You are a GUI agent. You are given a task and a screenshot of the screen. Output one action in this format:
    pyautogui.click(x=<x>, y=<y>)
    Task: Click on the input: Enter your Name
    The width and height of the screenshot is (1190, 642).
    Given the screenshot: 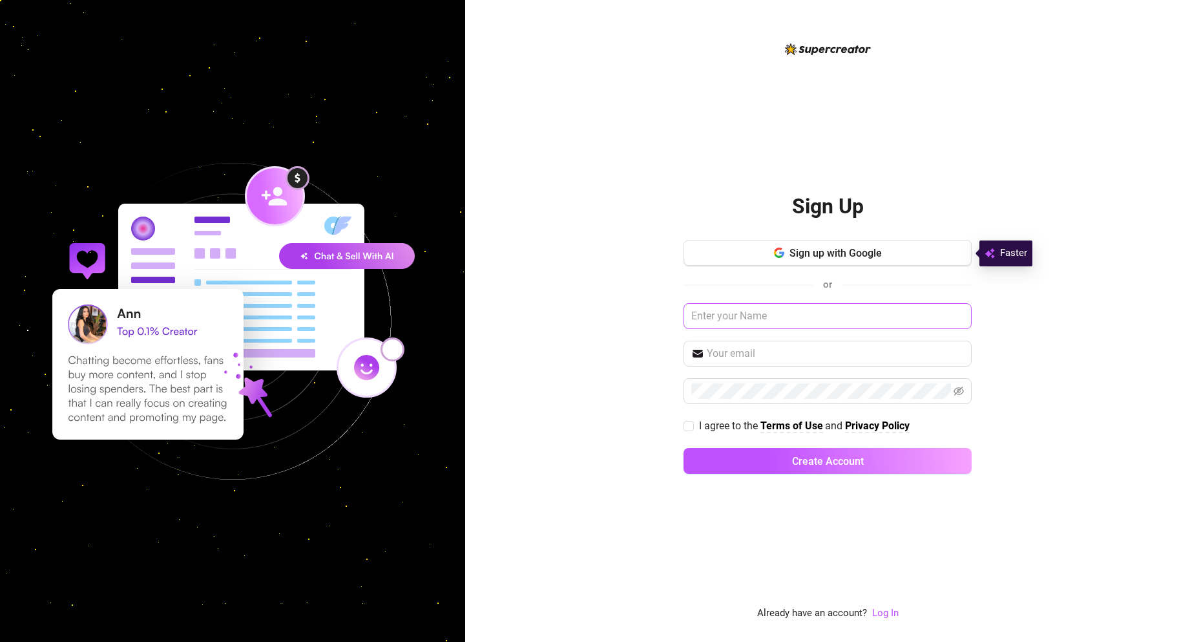 What is the action you would take?
    pyautogui.click(x=828, y=316)
    